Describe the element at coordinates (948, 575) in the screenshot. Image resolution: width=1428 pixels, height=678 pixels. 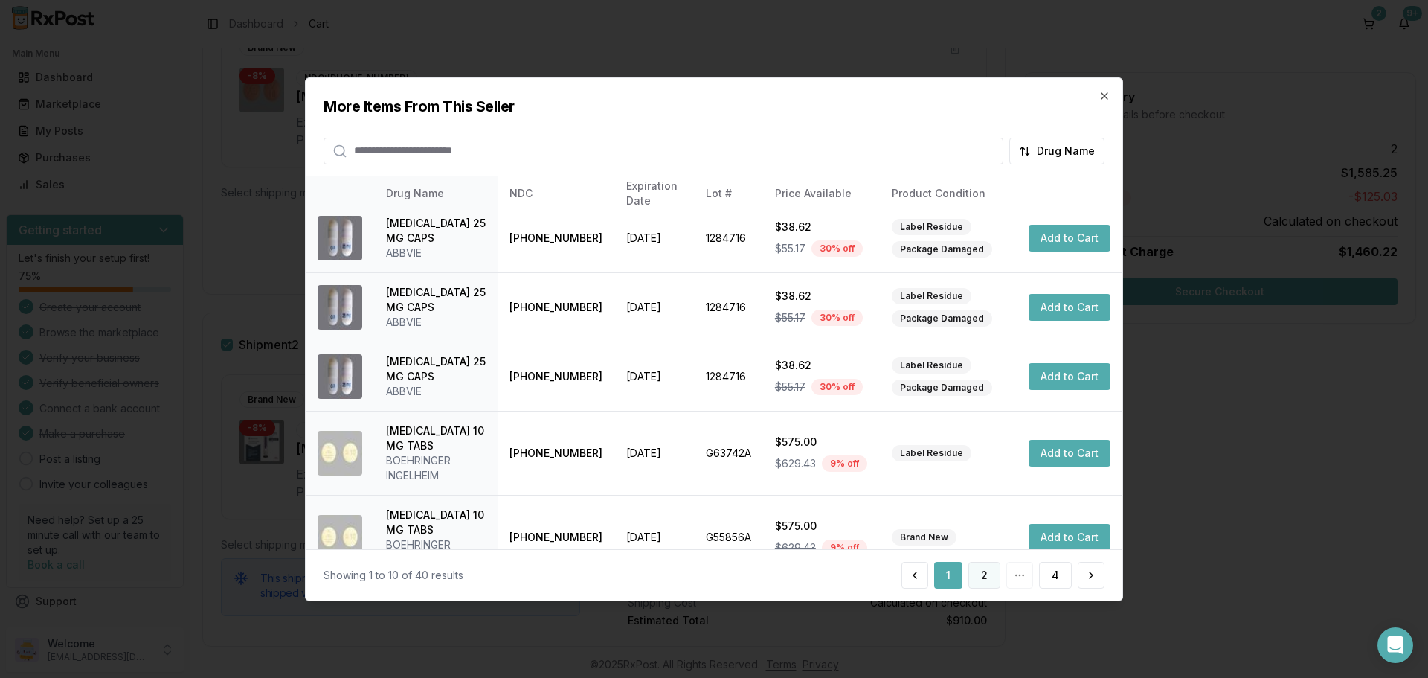
I see `button: 1` at that location.